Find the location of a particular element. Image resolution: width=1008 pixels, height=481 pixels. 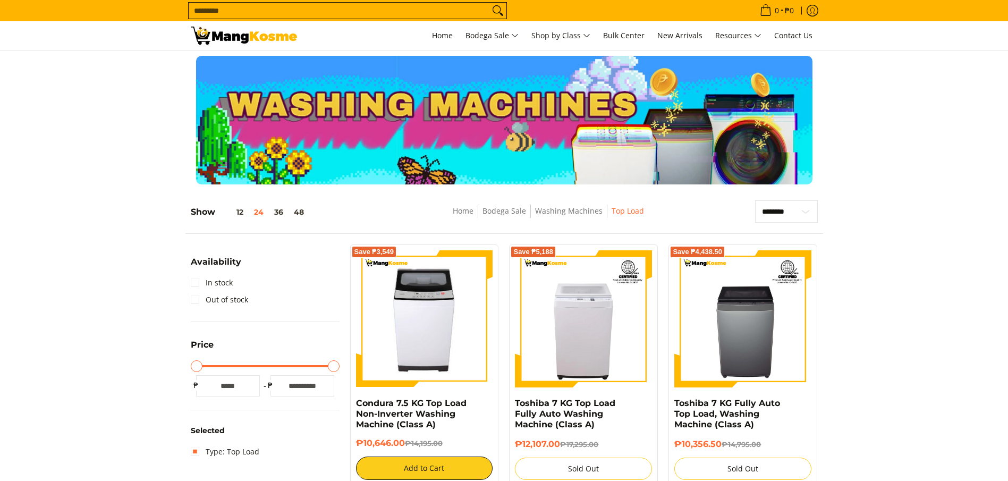

a: Contact Us is located at coordinates (793, 36).